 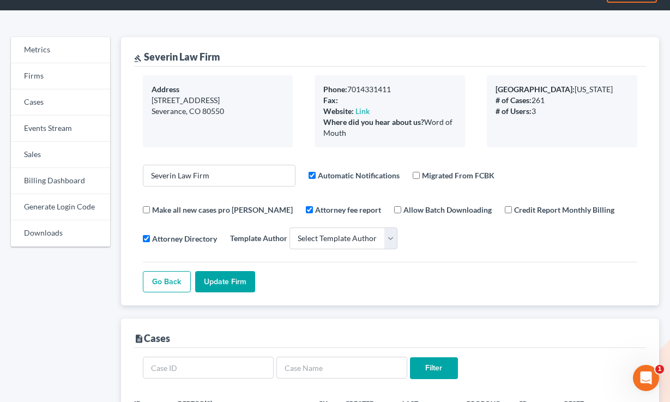 What do you see at coordinates (562, 111) in the screenshot?
I see `div: 3` at bounding box center [562, 111].